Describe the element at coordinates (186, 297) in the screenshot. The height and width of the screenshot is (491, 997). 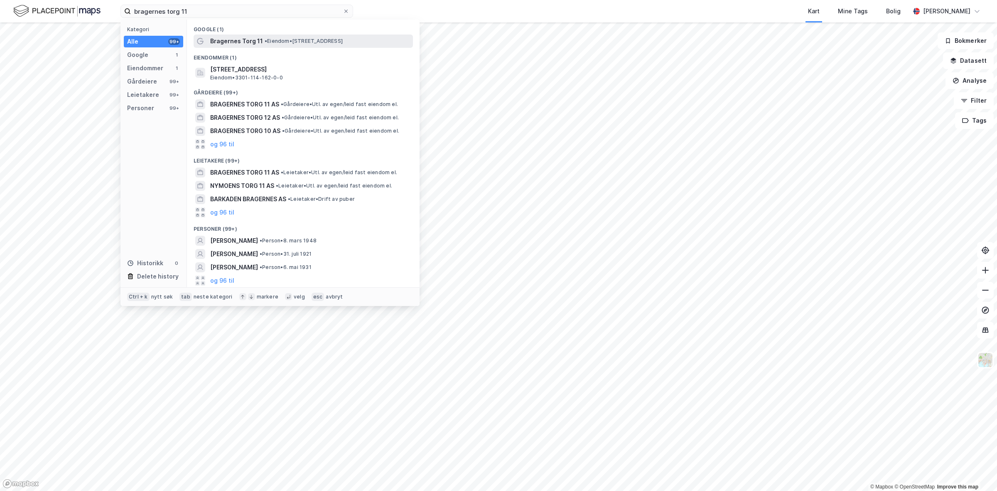
I see `div: tab` at that location.